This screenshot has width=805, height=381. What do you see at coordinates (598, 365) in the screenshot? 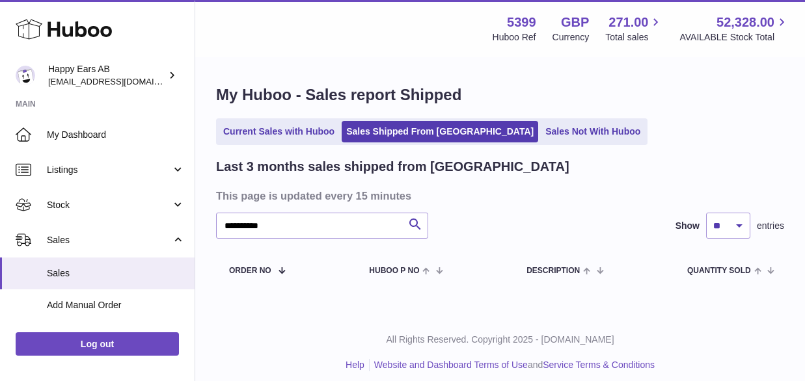
I see `a: Service Terms & Conditions` at bounding box center [598, 365].